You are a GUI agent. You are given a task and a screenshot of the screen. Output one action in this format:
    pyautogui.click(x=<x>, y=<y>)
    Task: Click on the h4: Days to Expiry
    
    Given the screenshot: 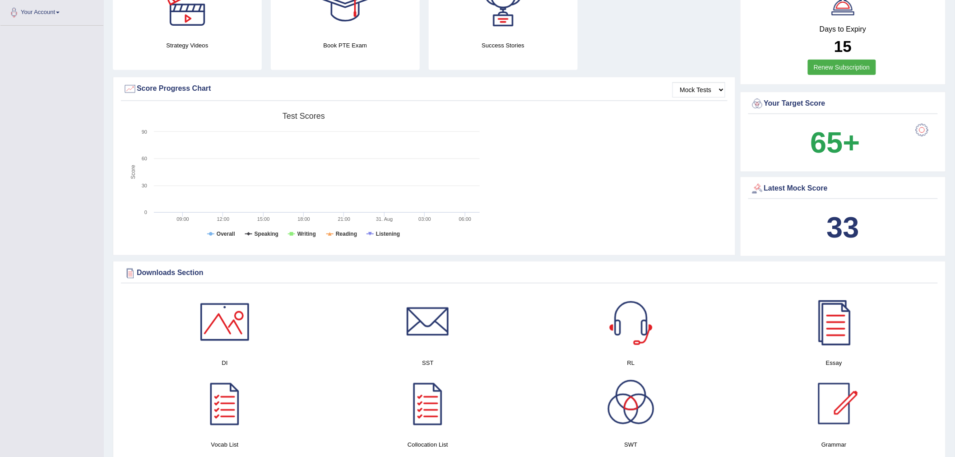 What is the action you would take?
    pyautogui.click(x=843, y=29)
    